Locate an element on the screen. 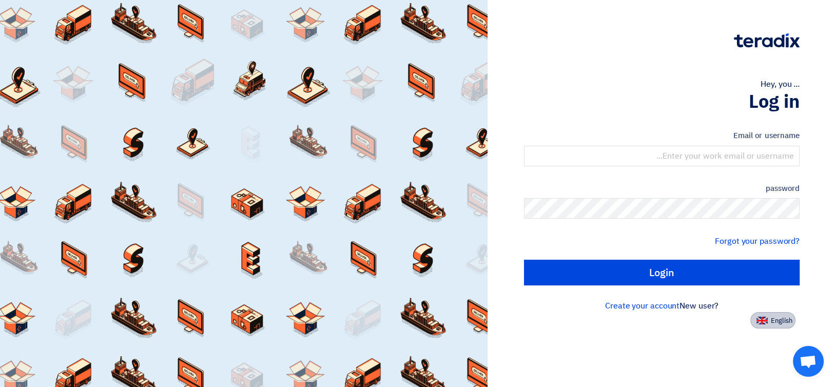 This screenshot has height=387, width=836. input: Login is located at coordinates (661, 272).